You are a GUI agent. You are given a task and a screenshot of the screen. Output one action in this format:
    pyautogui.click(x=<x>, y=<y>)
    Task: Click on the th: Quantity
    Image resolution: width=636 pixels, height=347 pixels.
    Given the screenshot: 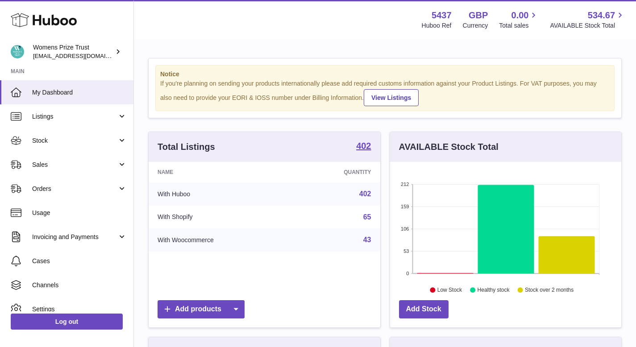 What is the action you would take?
    pyautogui.click(x=336, y=172)
    